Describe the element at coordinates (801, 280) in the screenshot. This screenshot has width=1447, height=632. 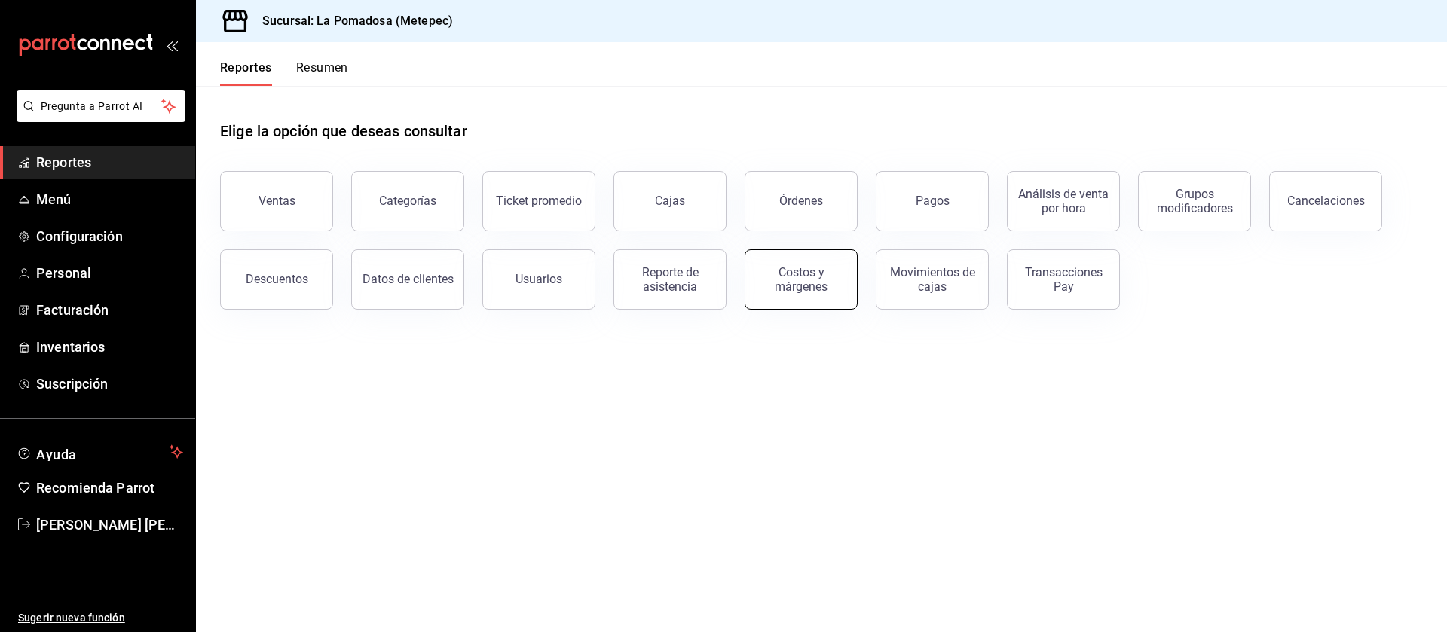
I see `button: Costos y márgenes` at that location.